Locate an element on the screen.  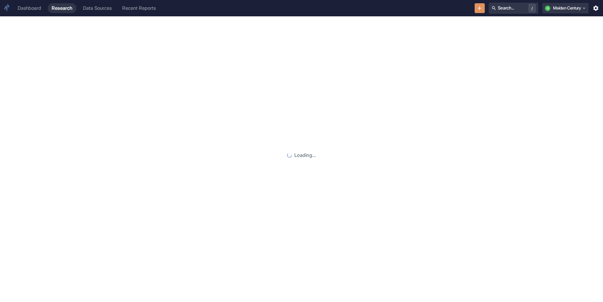
p: Loading... is located at coordinates (305, 155).